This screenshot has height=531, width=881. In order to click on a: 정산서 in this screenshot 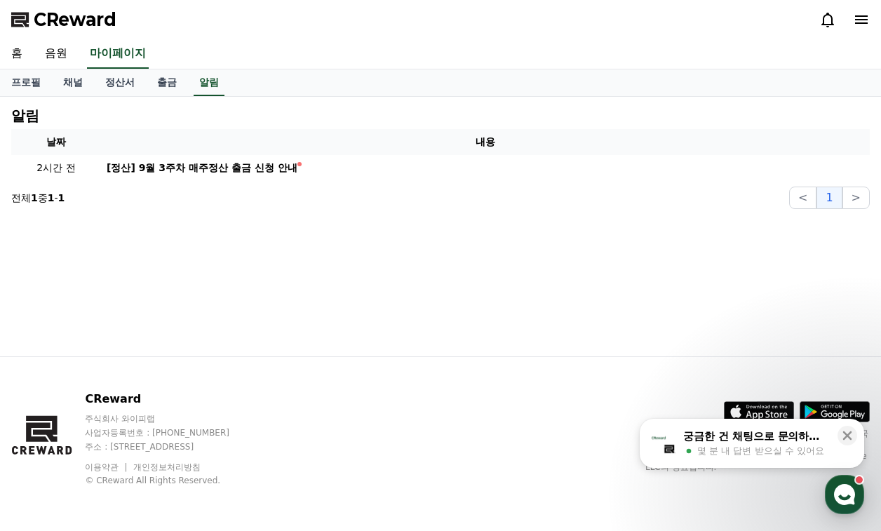, I will do `click(120, 83)`.